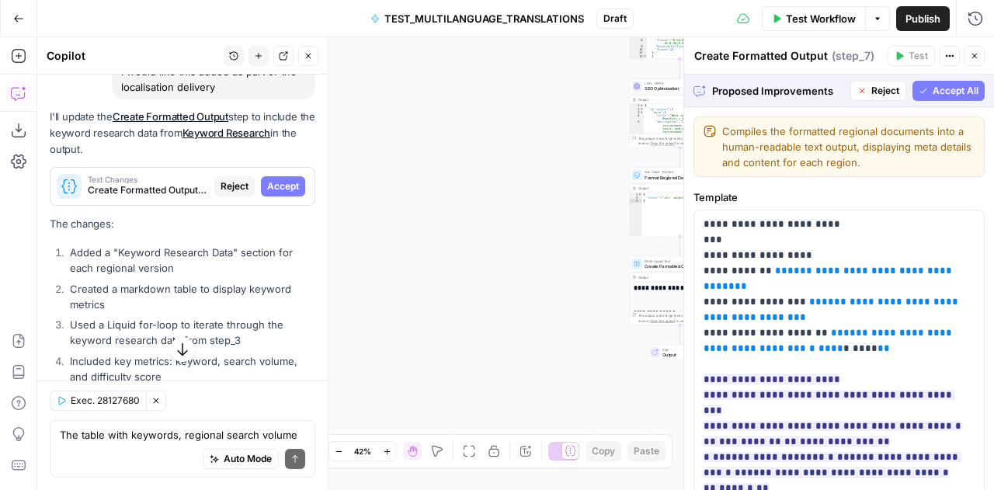  Describe the element at coordinates (778, 91) in the screenshot. I see `span: Proposed Improvements` at that location.